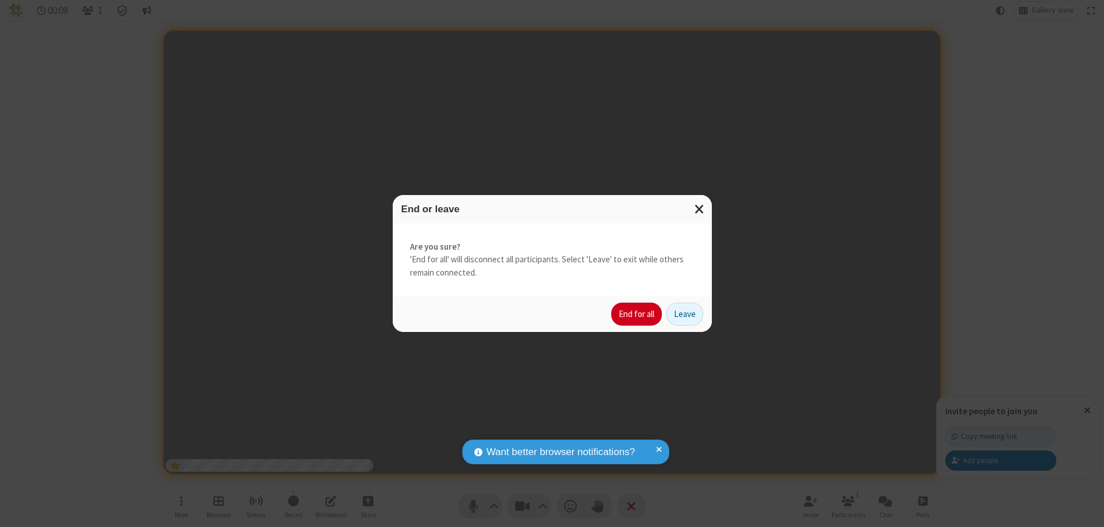  Describe the element at coordinates (561, 452) in the screenshot. I see `span: Want better browser notifications?` at that location.